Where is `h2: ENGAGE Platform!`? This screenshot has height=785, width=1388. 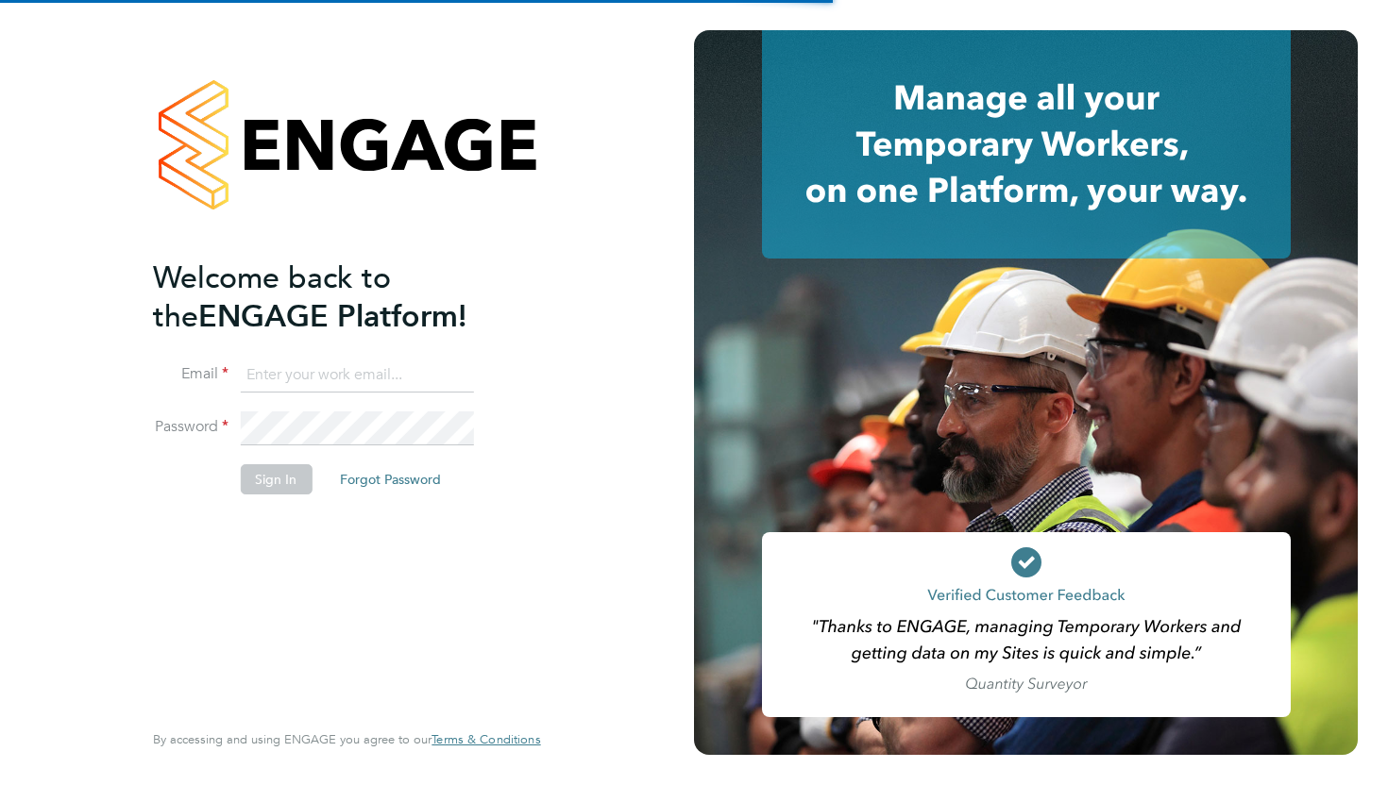
h2: ENGAGE Platform! is located at coordinates (337, 297).